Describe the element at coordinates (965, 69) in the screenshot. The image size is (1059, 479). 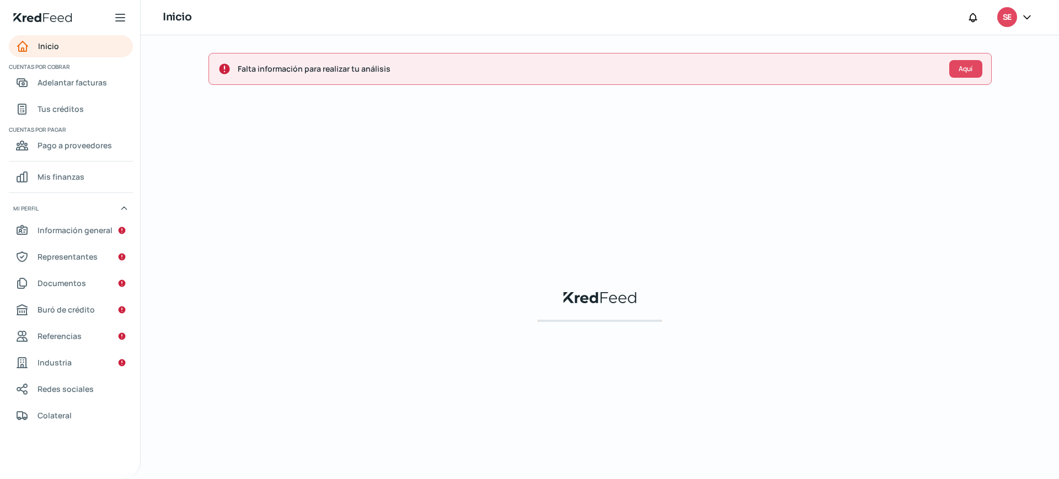
I see `span: Aquí` at that location.